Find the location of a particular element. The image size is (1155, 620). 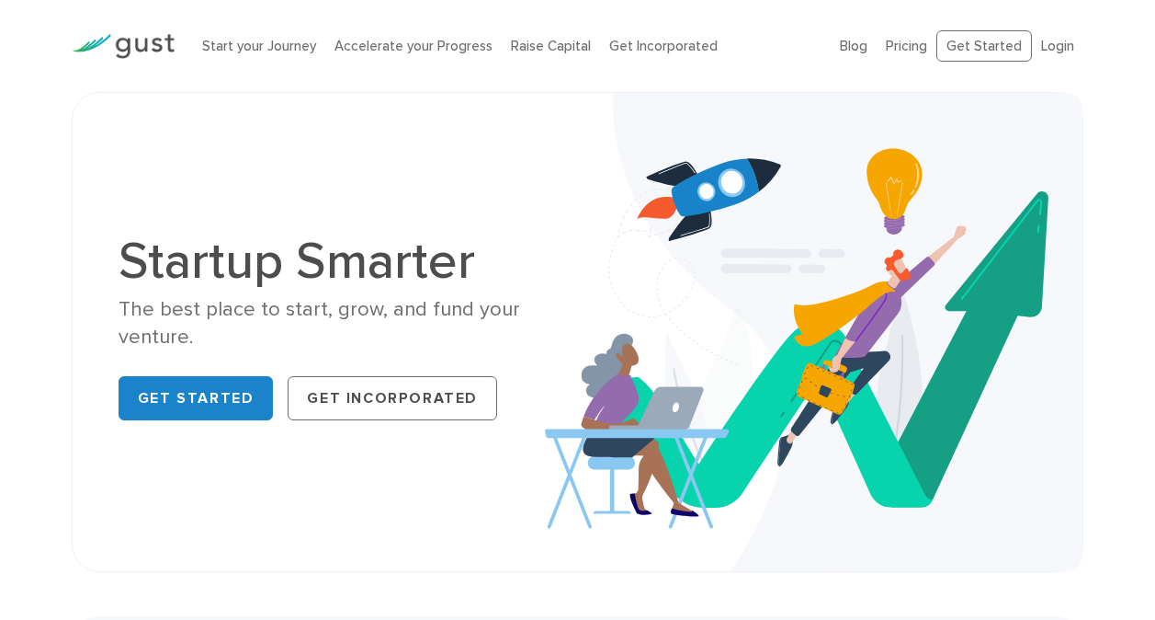

a: Login is located at coordinates (1058, 46).